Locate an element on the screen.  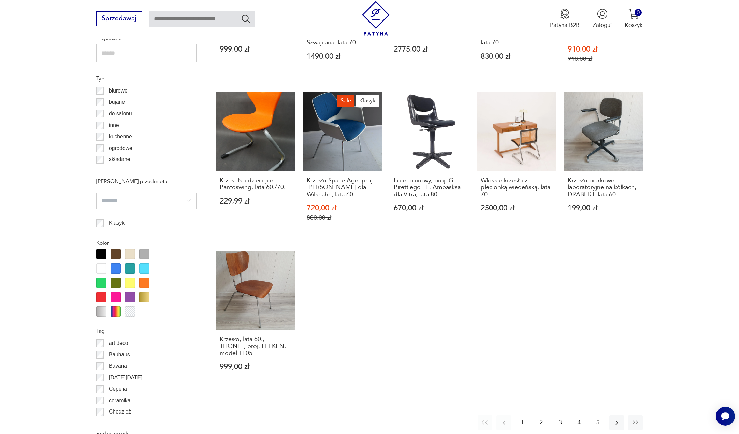
p: 1490,00 zł is located at coordinates (342, 56).